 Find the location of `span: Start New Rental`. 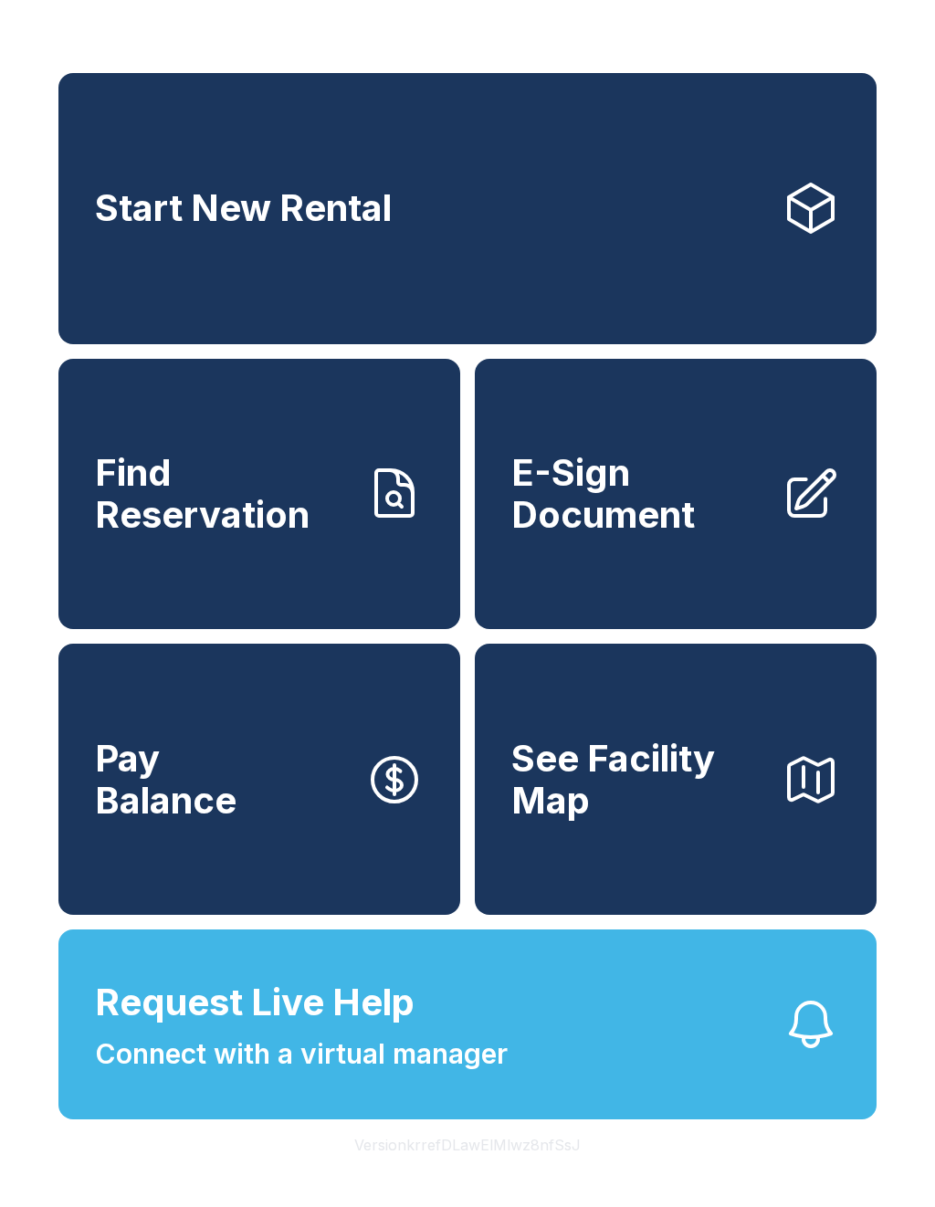

span: Start New Rental is located at coordinates (243, 208).